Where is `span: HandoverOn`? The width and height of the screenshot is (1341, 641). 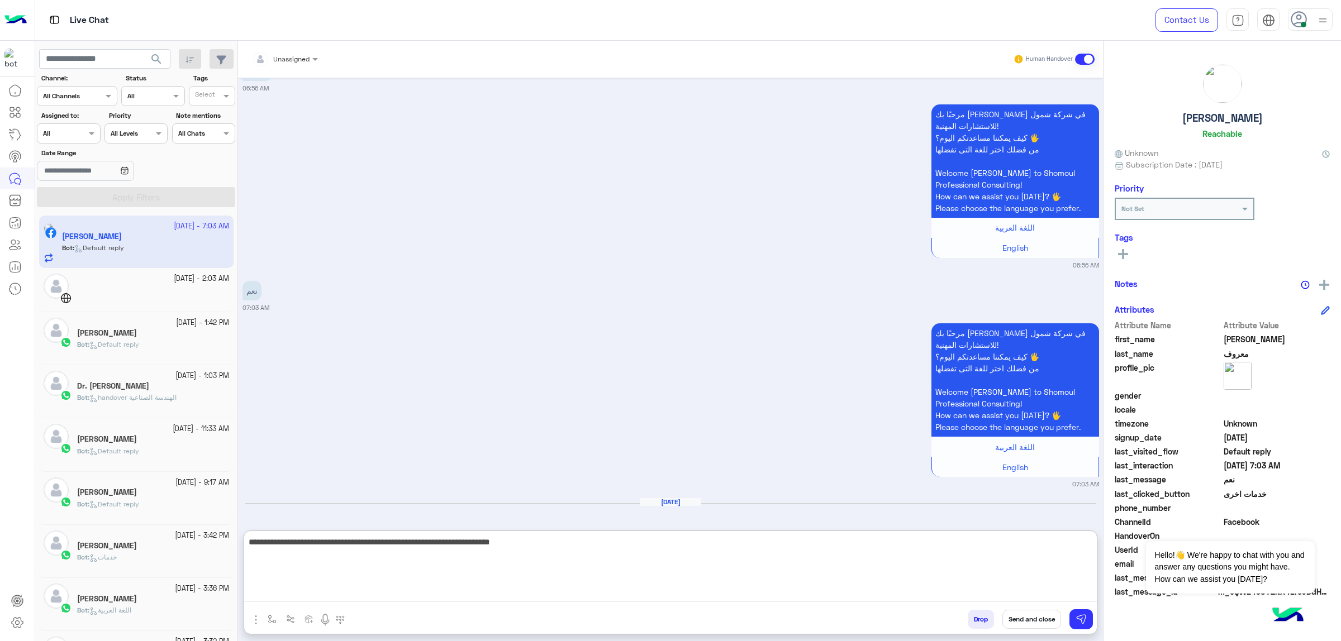 span: HandoverOn is located at coordinates (1167, 536).